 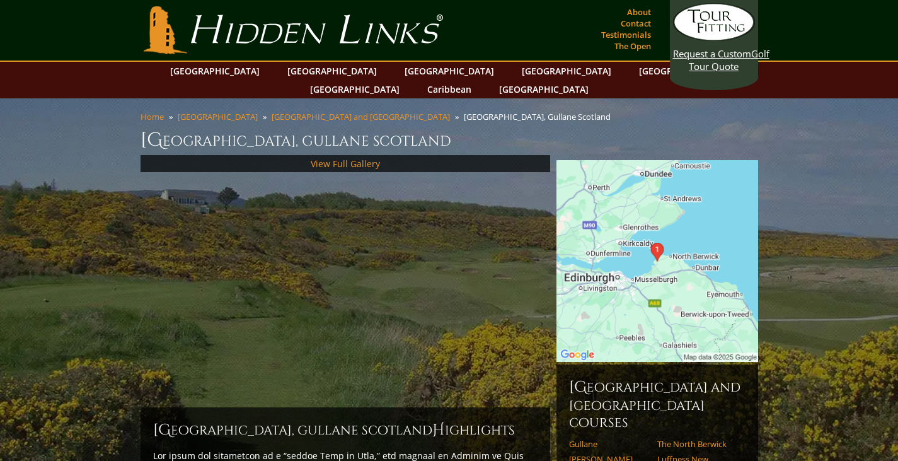 What do you see at coordinates (697, 444) in the screenshot?
I see `a: The North Berwick` at bounding box center [697, 444].